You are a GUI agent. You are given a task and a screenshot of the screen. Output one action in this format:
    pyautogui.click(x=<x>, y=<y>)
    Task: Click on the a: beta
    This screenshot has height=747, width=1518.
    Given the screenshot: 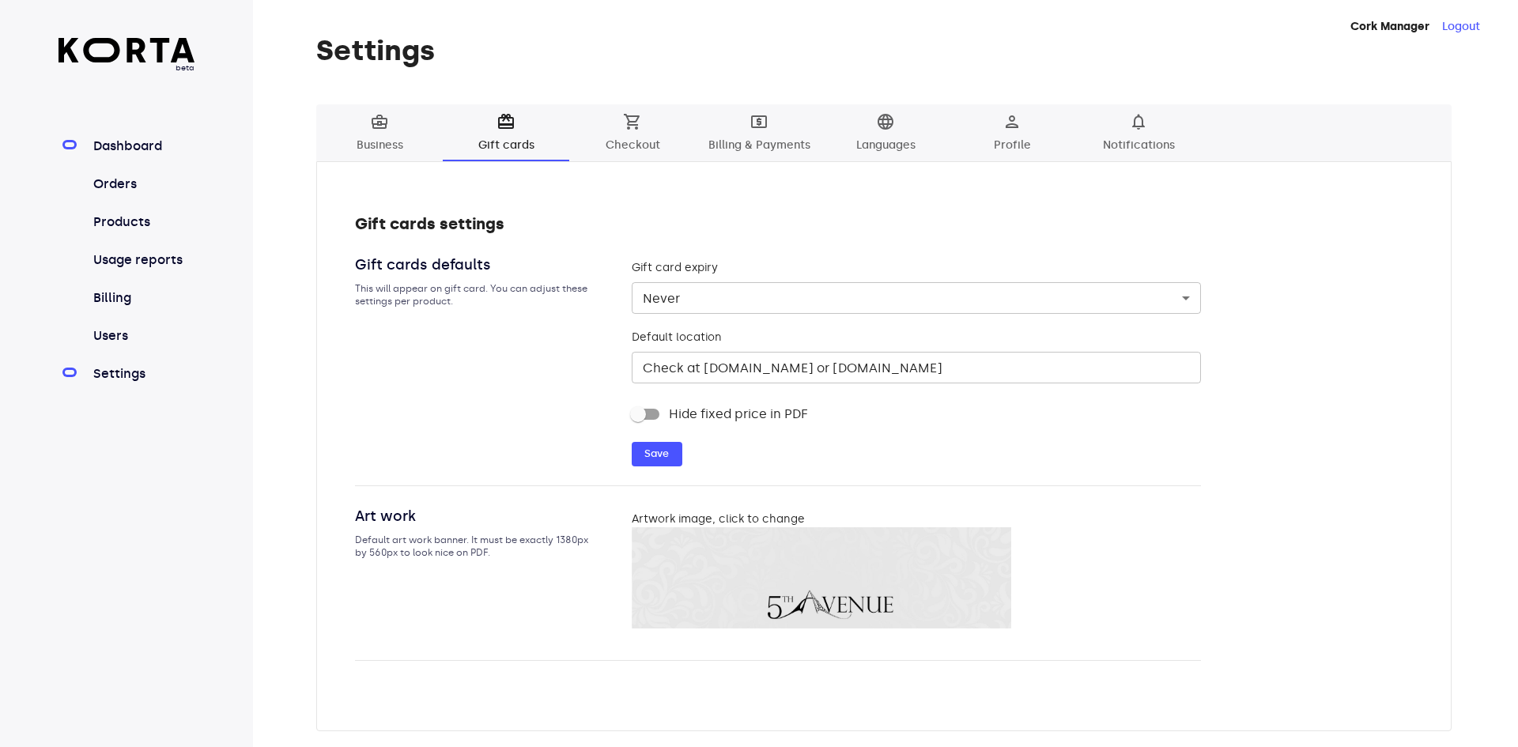 What is the action you would take?
    pyautogui.click(x=126, y=55)
    